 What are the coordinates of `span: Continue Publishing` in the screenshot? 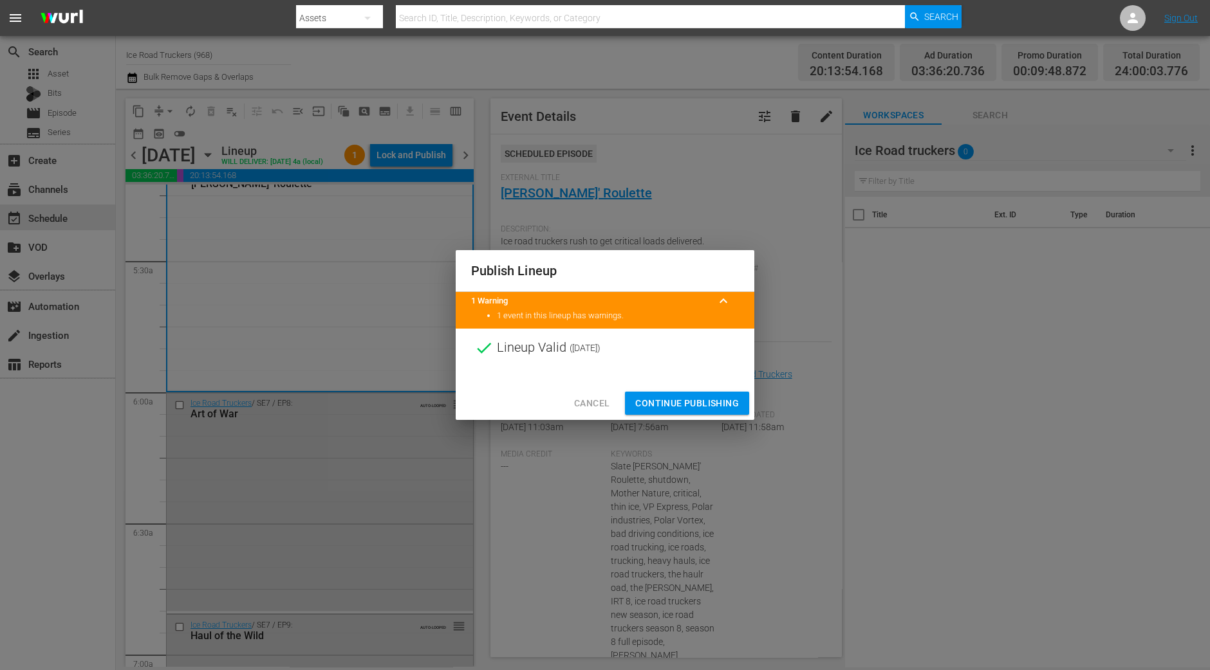 It's located at (687, 403).